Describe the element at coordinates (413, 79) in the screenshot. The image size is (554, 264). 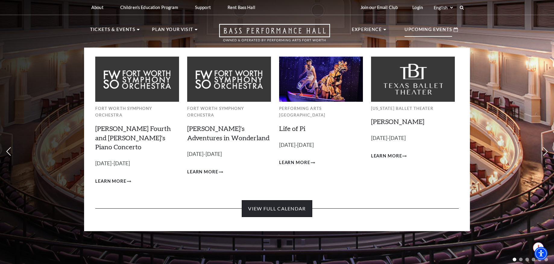
I see `img: Texas Ballet Theater` at that location.